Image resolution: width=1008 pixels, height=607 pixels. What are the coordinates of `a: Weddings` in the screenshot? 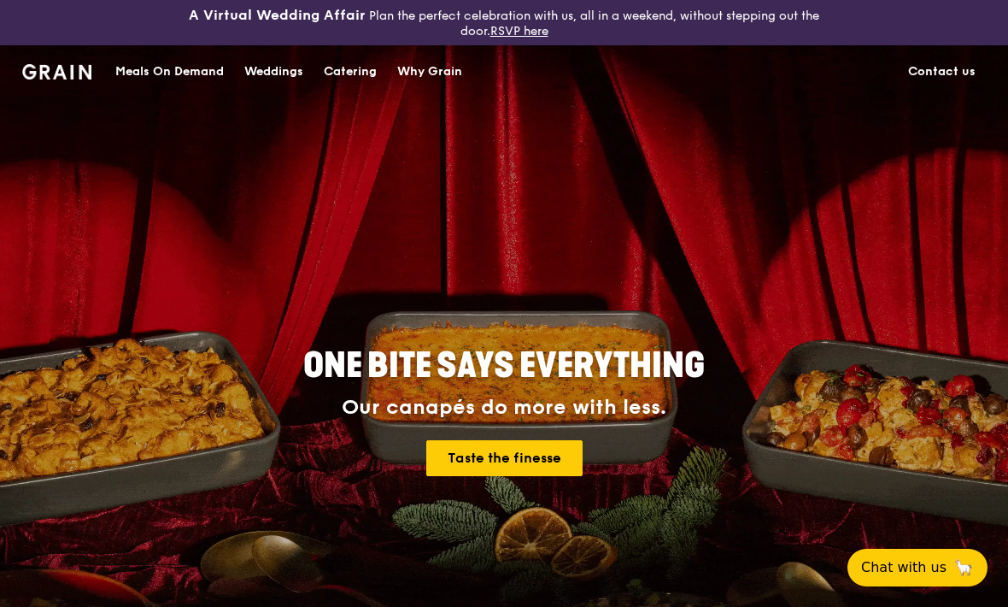 It's located at (273, 72).